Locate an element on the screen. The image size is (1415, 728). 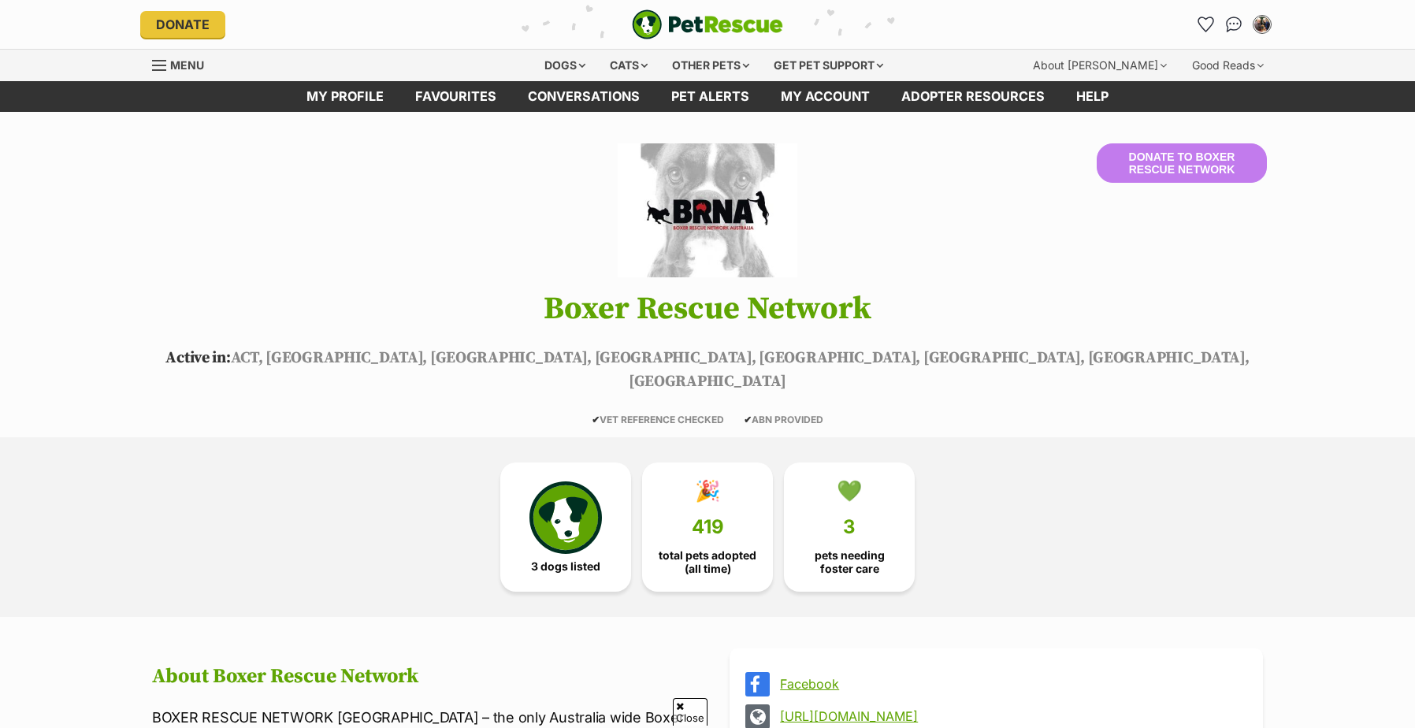
div: Get pet support is located at coordinates (828, 65).